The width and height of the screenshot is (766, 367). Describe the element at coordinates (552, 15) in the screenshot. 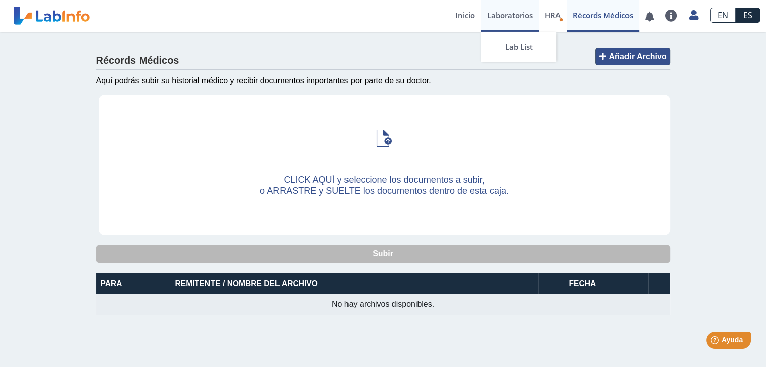

I see `span: HRA` at that location.